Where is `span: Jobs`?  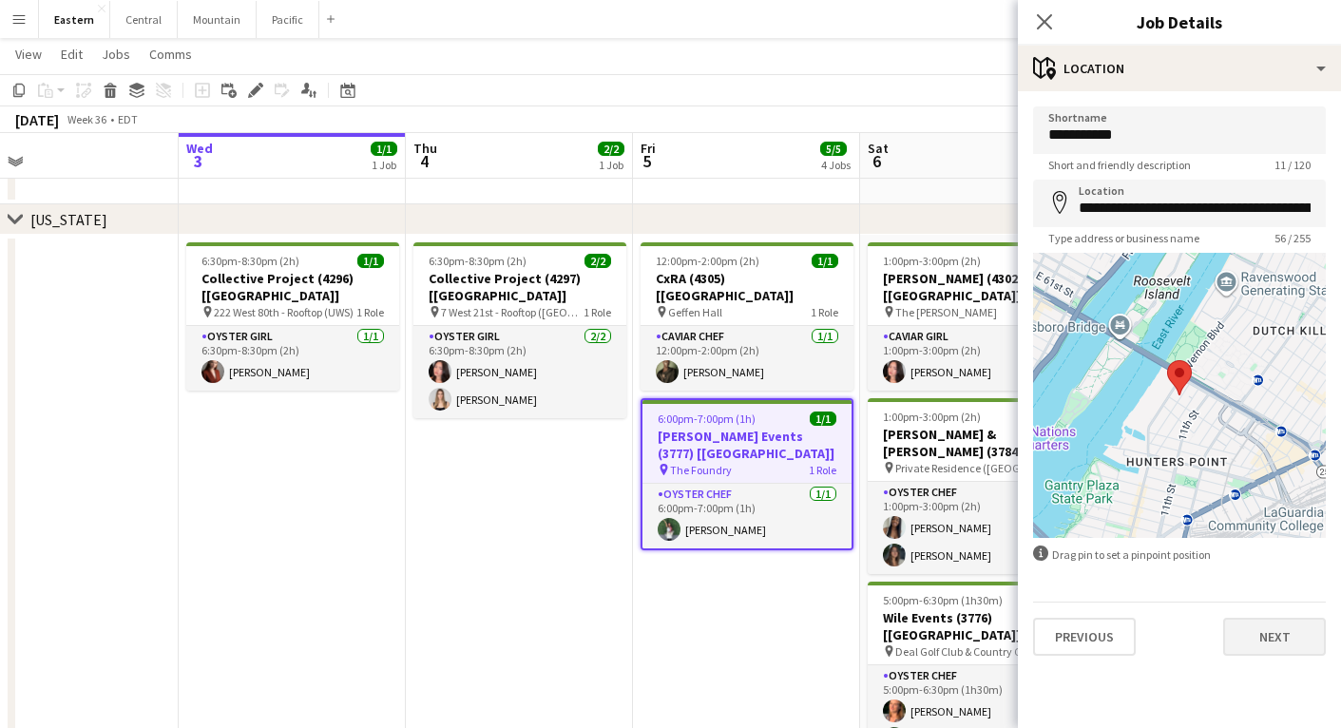
span: Jobs is located at coordinates (116, 54).